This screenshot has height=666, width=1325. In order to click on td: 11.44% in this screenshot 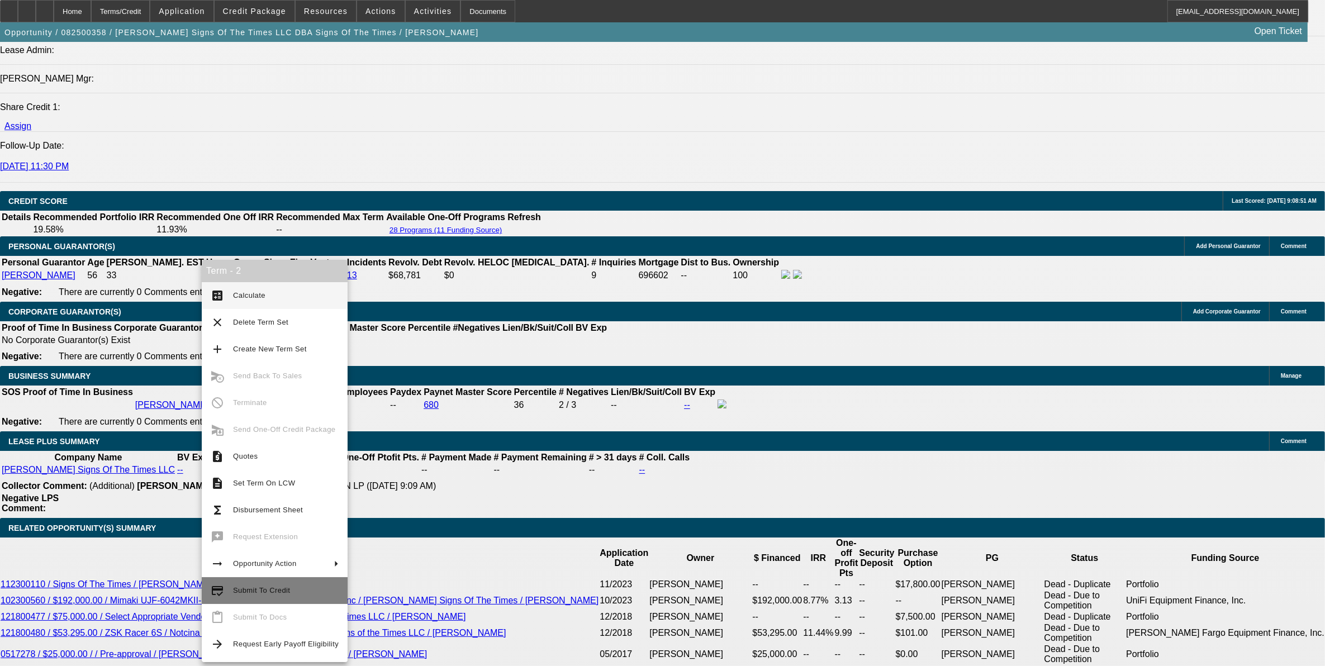, I will do `click(818, 633)`.